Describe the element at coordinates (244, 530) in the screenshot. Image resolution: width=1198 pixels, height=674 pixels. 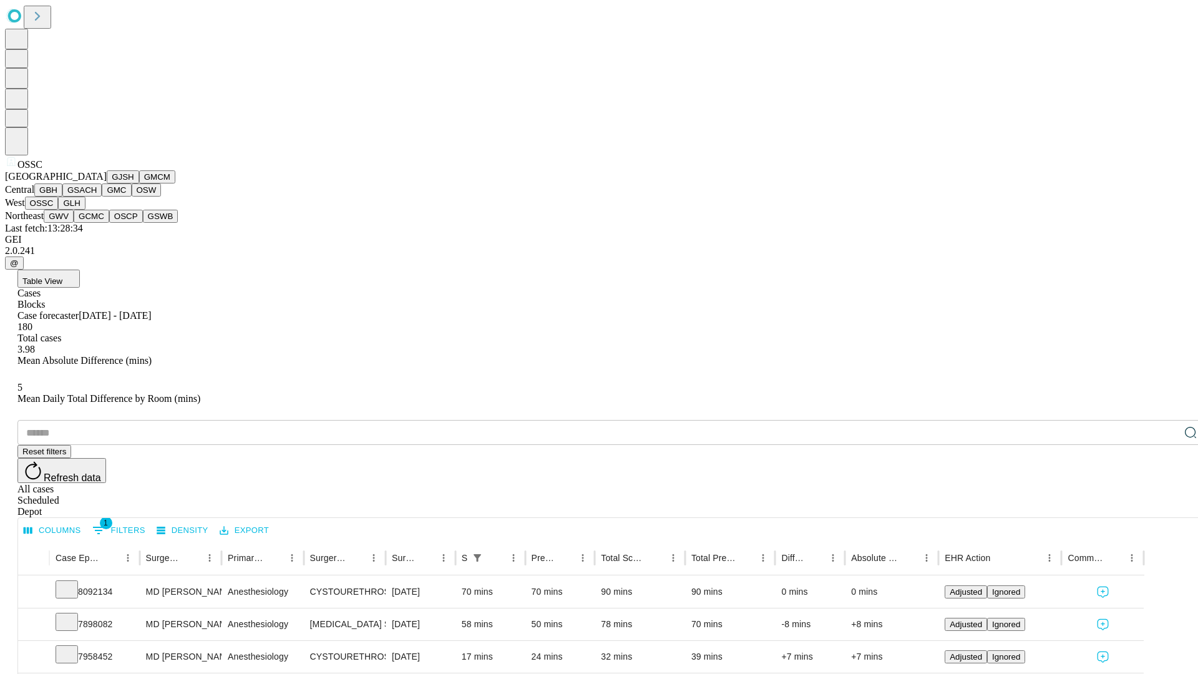
I see `button: Export` at that location.